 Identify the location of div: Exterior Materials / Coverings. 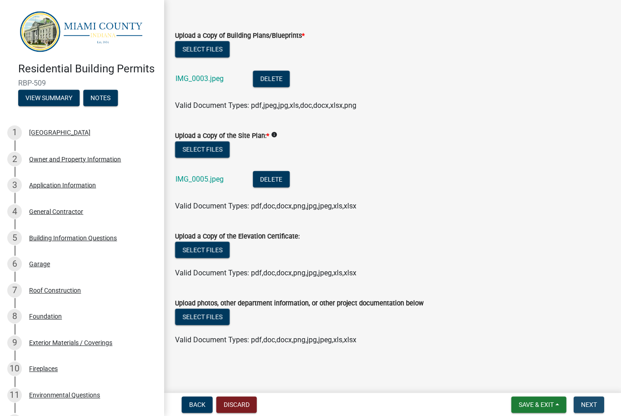
(70, 342).